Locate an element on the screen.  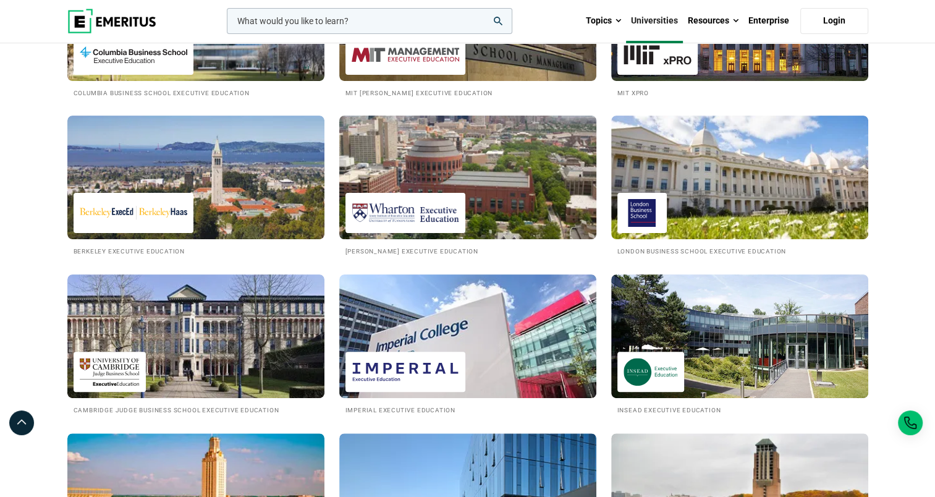
a: Universities We Work With London Business School Executive Education London Business School Execu... is located at coordinates (740, 185).